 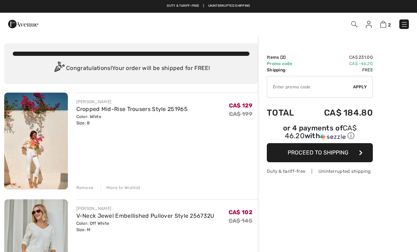 I want to click on div: or 4 payments ofCA$ 46.20withSezzle Click to learn more about Sezzle, so click(x=320, y=134).